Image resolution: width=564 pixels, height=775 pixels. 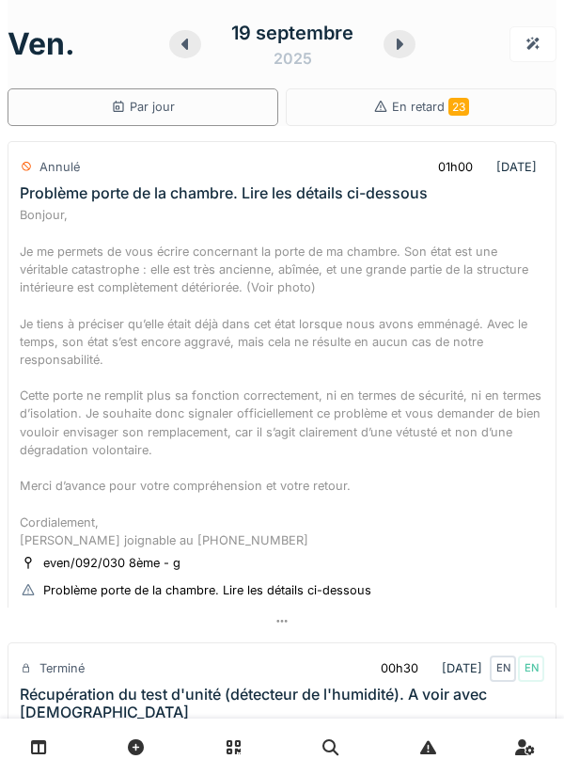 I want to click on div: Par jour, so click(x=143, y=106).